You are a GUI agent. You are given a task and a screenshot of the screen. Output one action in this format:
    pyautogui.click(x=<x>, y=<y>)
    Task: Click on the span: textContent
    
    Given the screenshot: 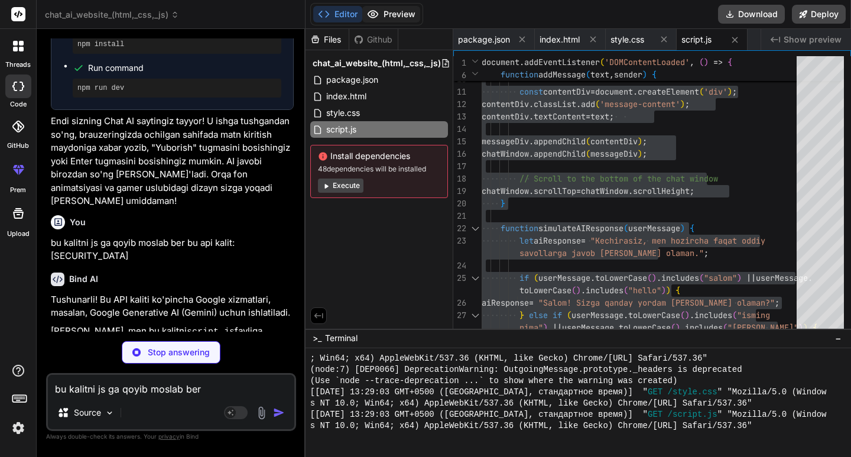 What is the action you would take?
    pyautogui.click(x=559, y=116)
    